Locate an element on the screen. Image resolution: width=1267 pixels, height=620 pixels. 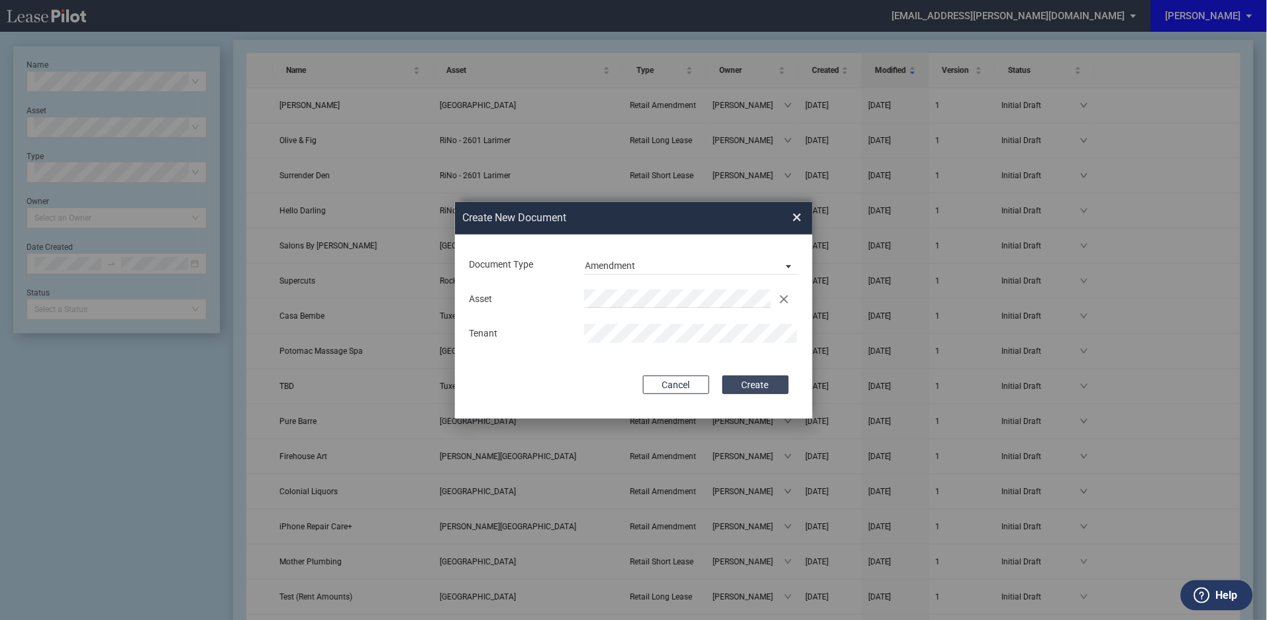
div: Amendment is located at coordinates (611, 266).